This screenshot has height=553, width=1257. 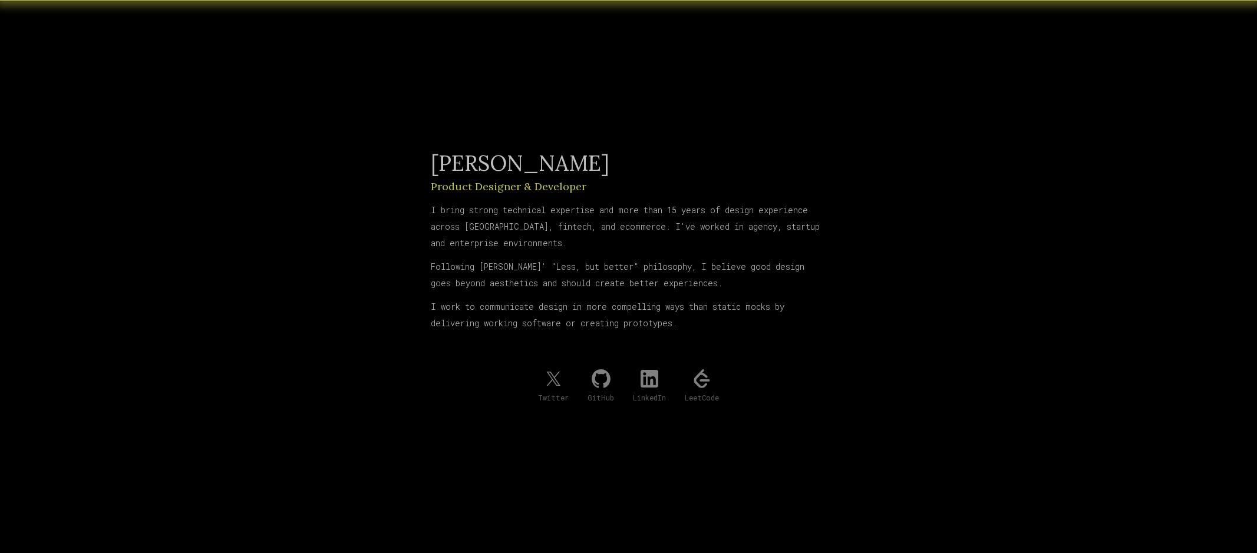 I want to click on h2: Product Designer & Developer, so click(x=629, y=187).